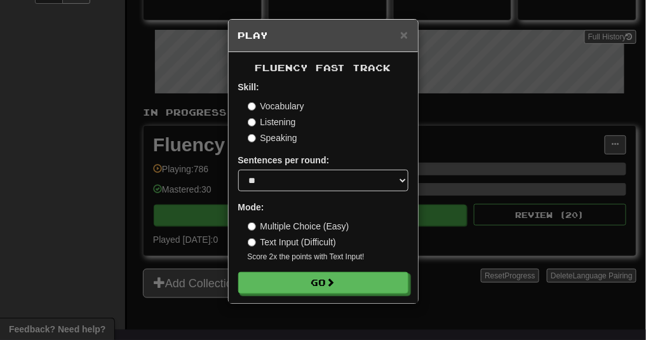 The width and height of the screenshot is (646, 340). Describe the element at coordinates (292, 242) in the screenshot. I see `label: Text Input (Difficult)` at that location.